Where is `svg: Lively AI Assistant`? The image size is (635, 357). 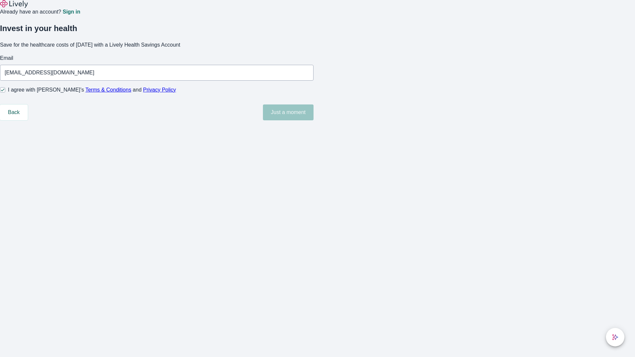
svg: Lively AI Assistant is located at coordinates (615, 337).